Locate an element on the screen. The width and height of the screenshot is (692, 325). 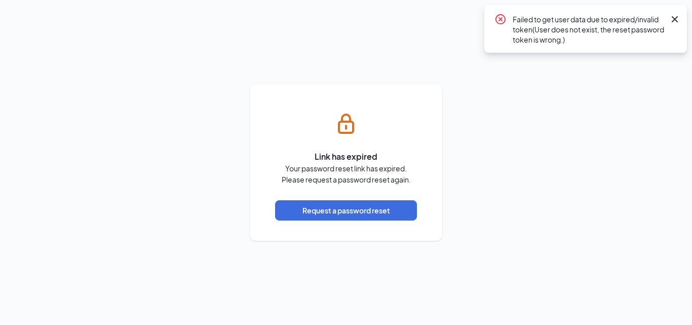
div: Failed to get user data due to expired/invalid token(User does not exist, the reset password toke... is located at coordinates (588, 29).